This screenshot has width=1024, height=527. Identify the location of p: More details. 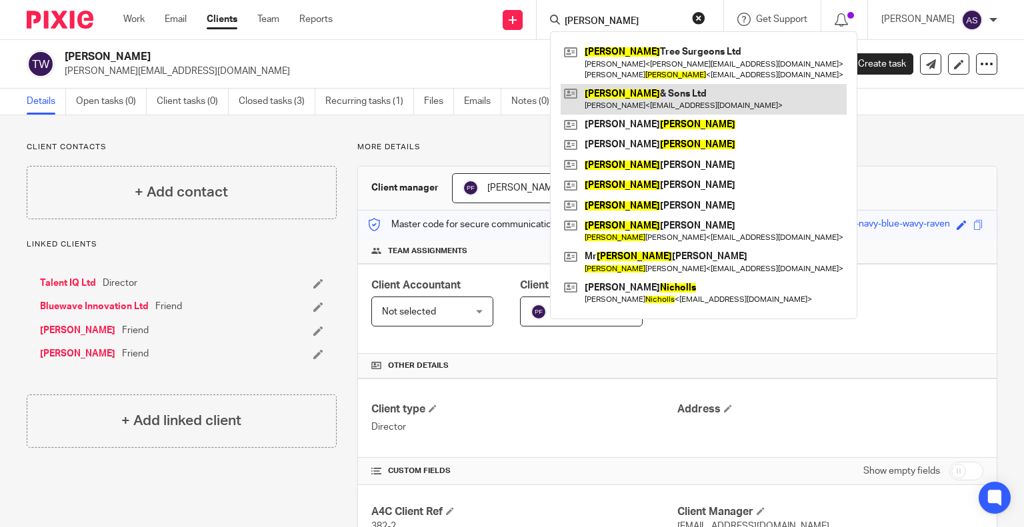
(677, 147).